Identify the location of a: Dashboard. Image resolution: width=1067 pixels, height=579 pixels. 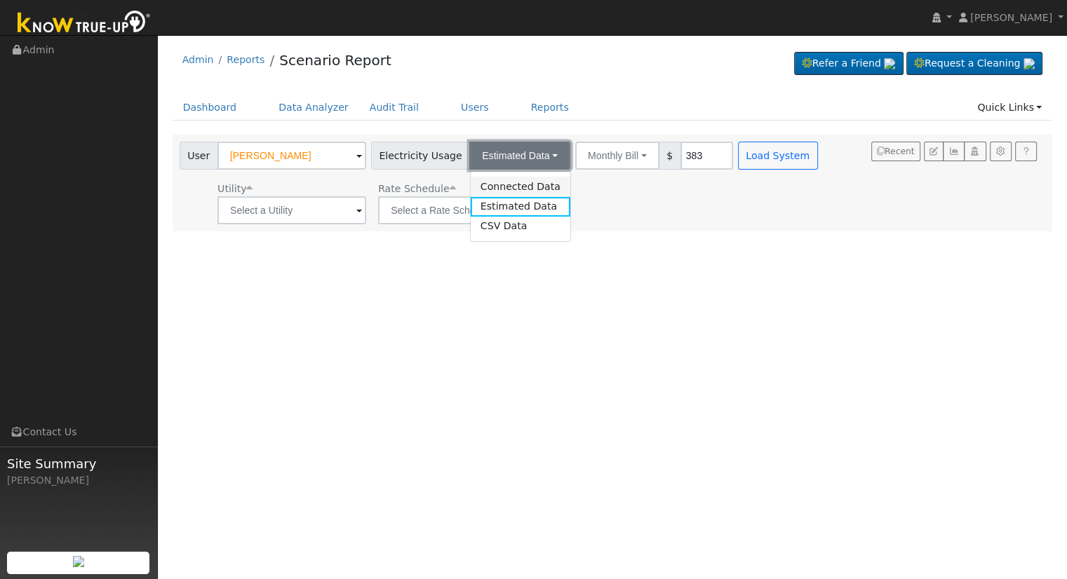
(210, 107).